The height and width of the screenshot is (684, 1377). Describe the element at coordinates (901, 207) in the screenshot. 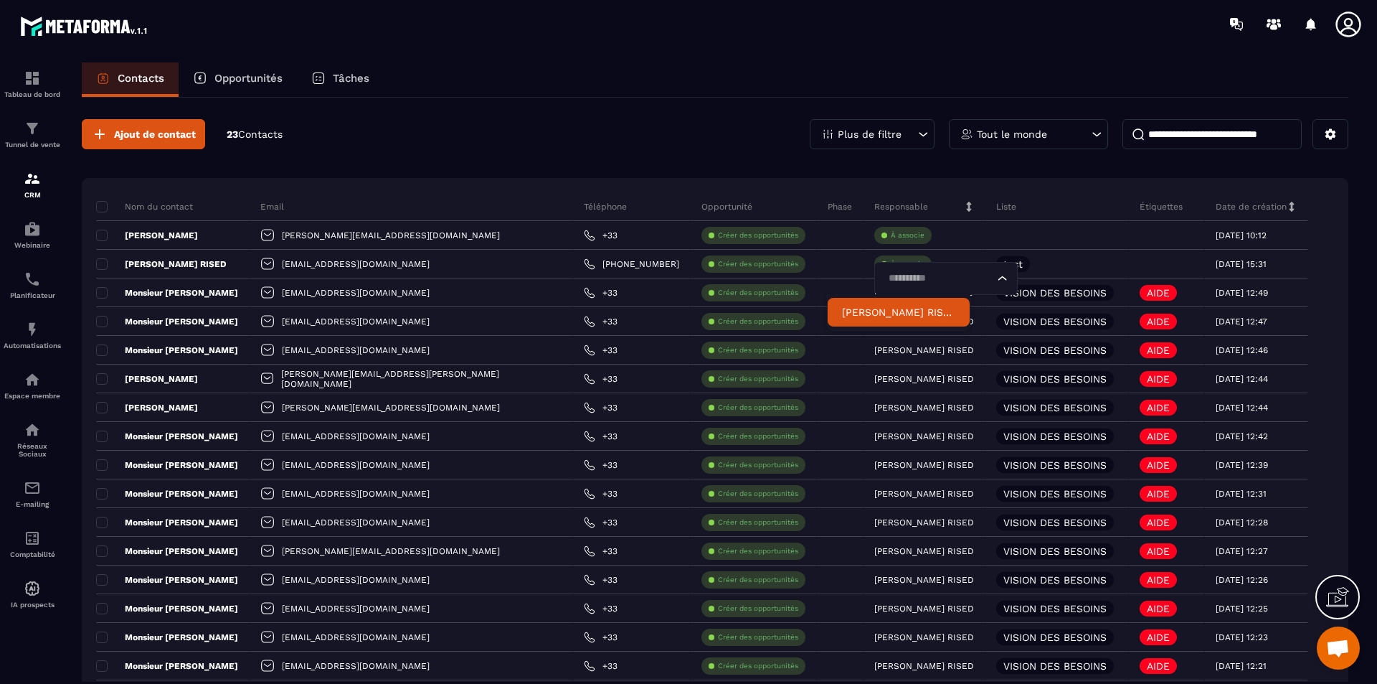

I see `p: Responsable` at that location.